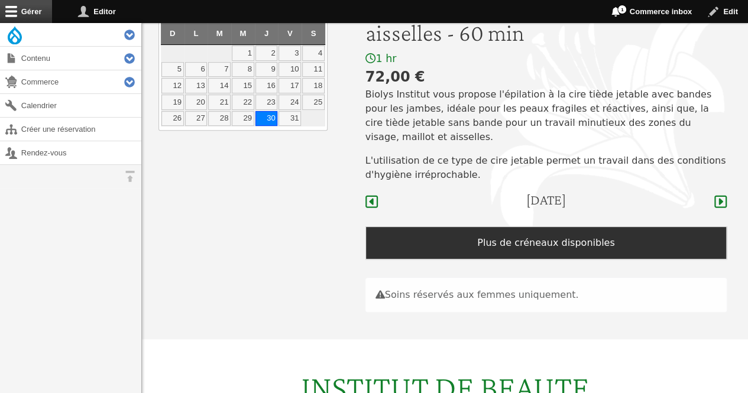 The image size is (748, 393). What do you see at coordinates (243, 33) in the screenshot?
I see `span: Mercredi` at bounding box center [243, 33].